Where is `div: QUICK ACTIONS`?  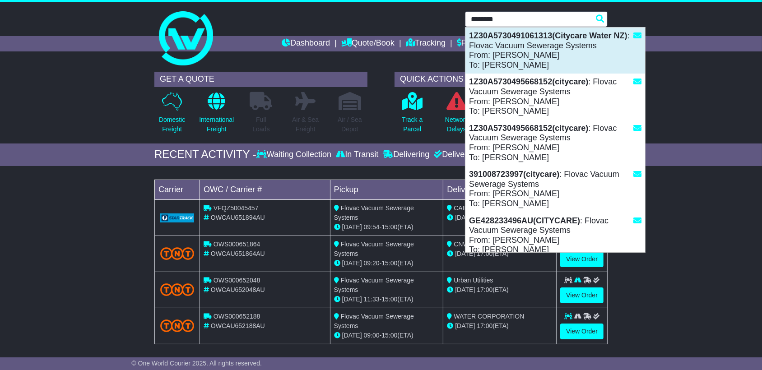
div: QUICK ACTIONS is located at coordinates (501, 79).